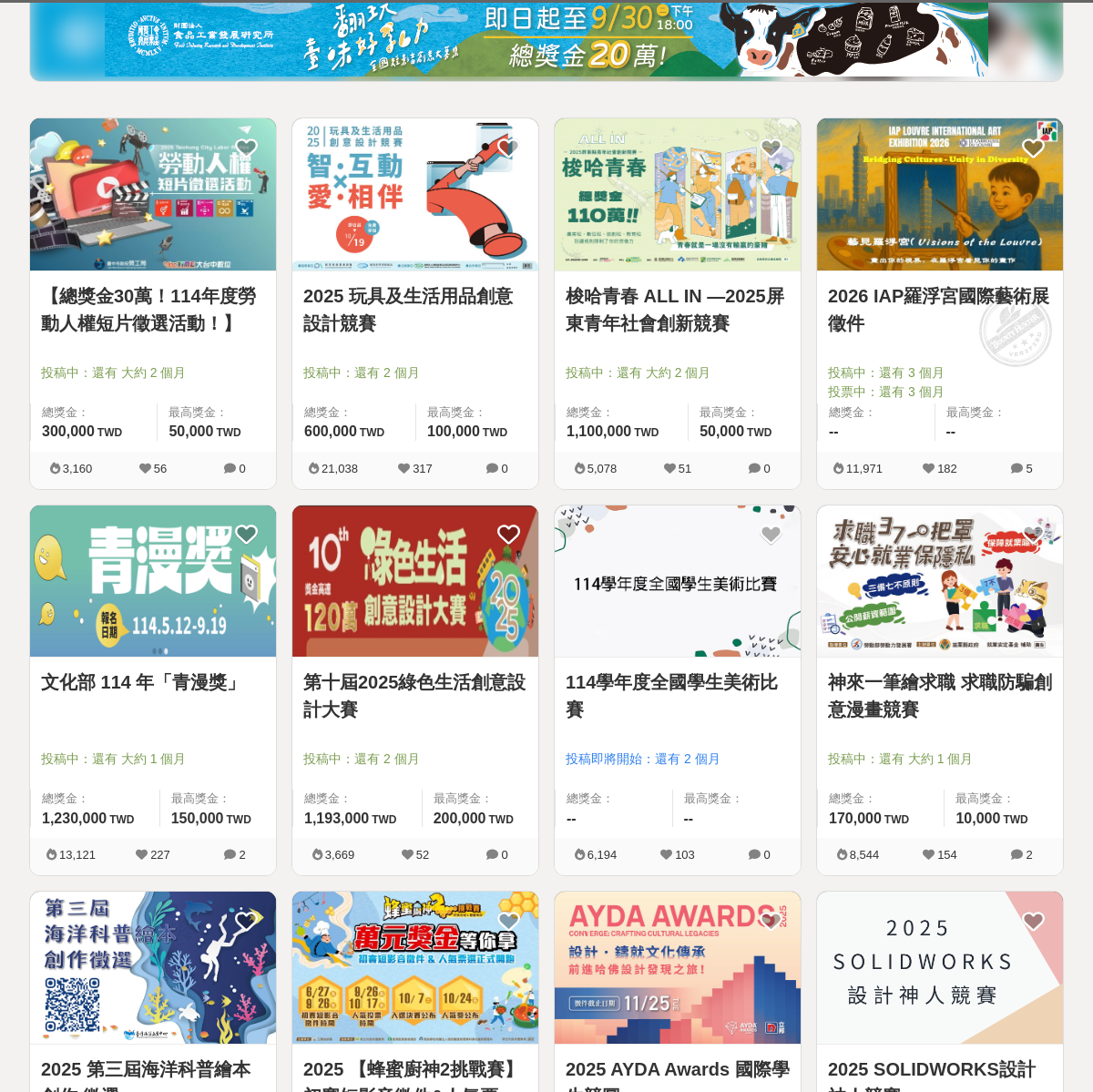 The width and height of the screenshot is (1093, 1092). Describe the element at coordinates (940, 759) in the screenshot. I see `span: 投稿中：還有 大約 1 個月` at that location.